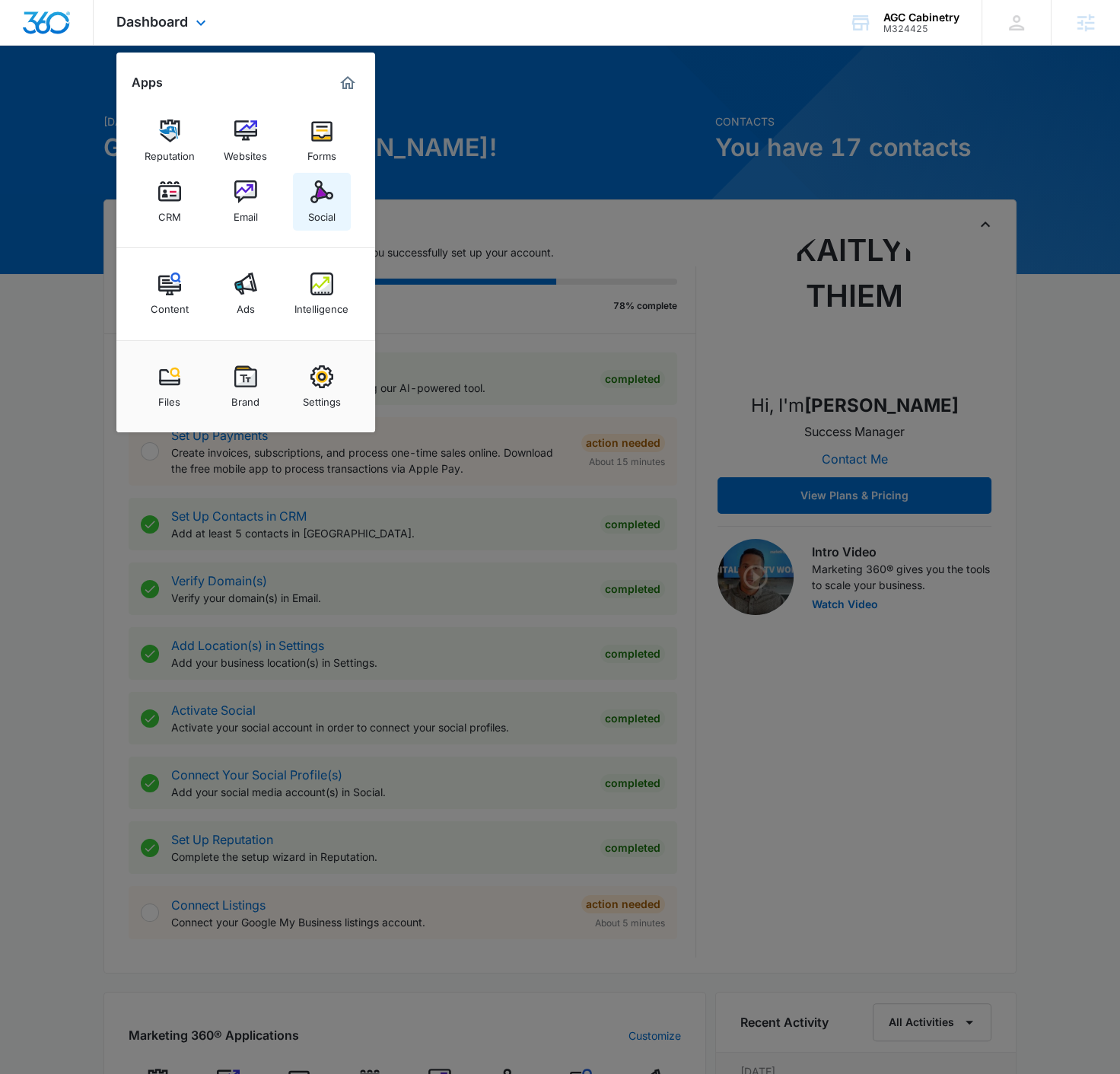  What do you see at coordinates (246, 202) in the screenshot?
I see `a: Email` at bounding box center [246, 202].